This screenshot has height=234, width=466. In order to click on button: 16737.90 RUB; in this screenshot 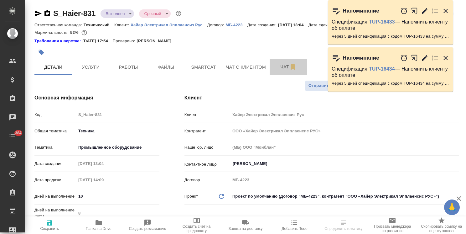, I will do `click(84, 33)`.